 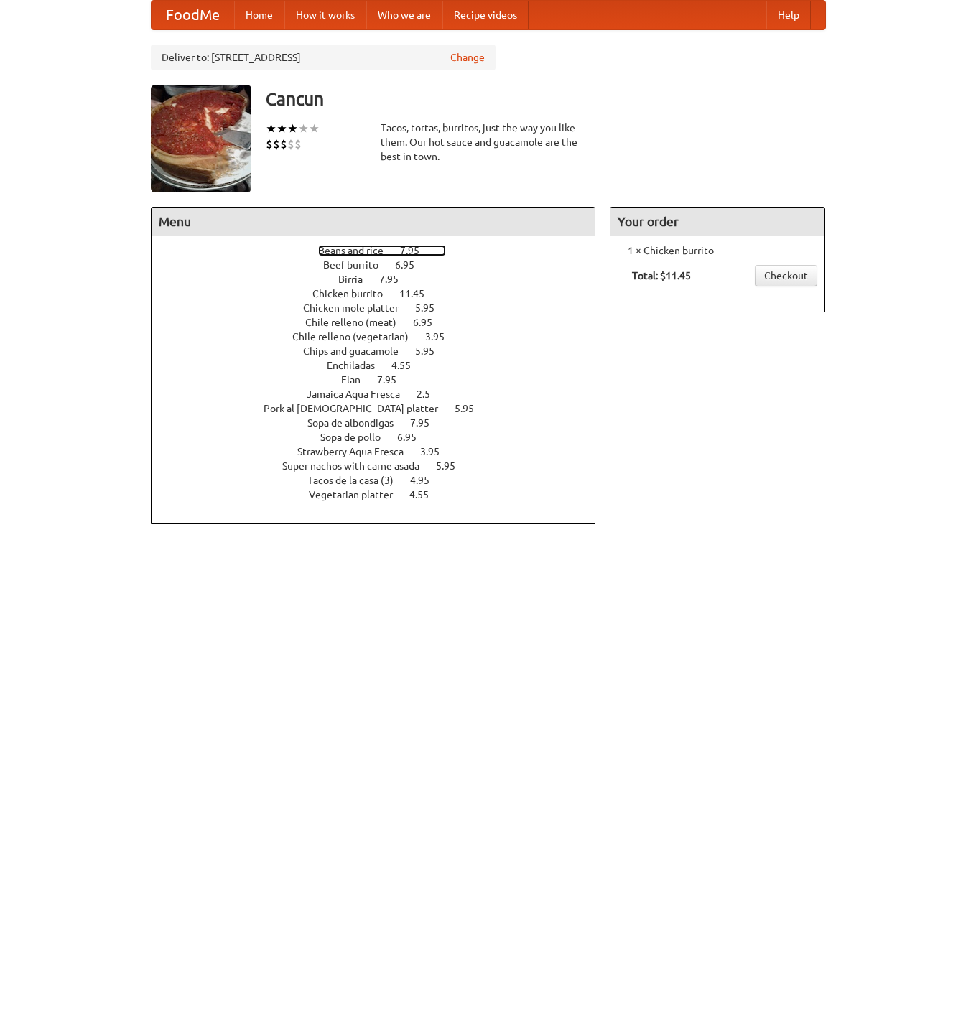 I want to click on a: Change, so click(x=467, y=57).